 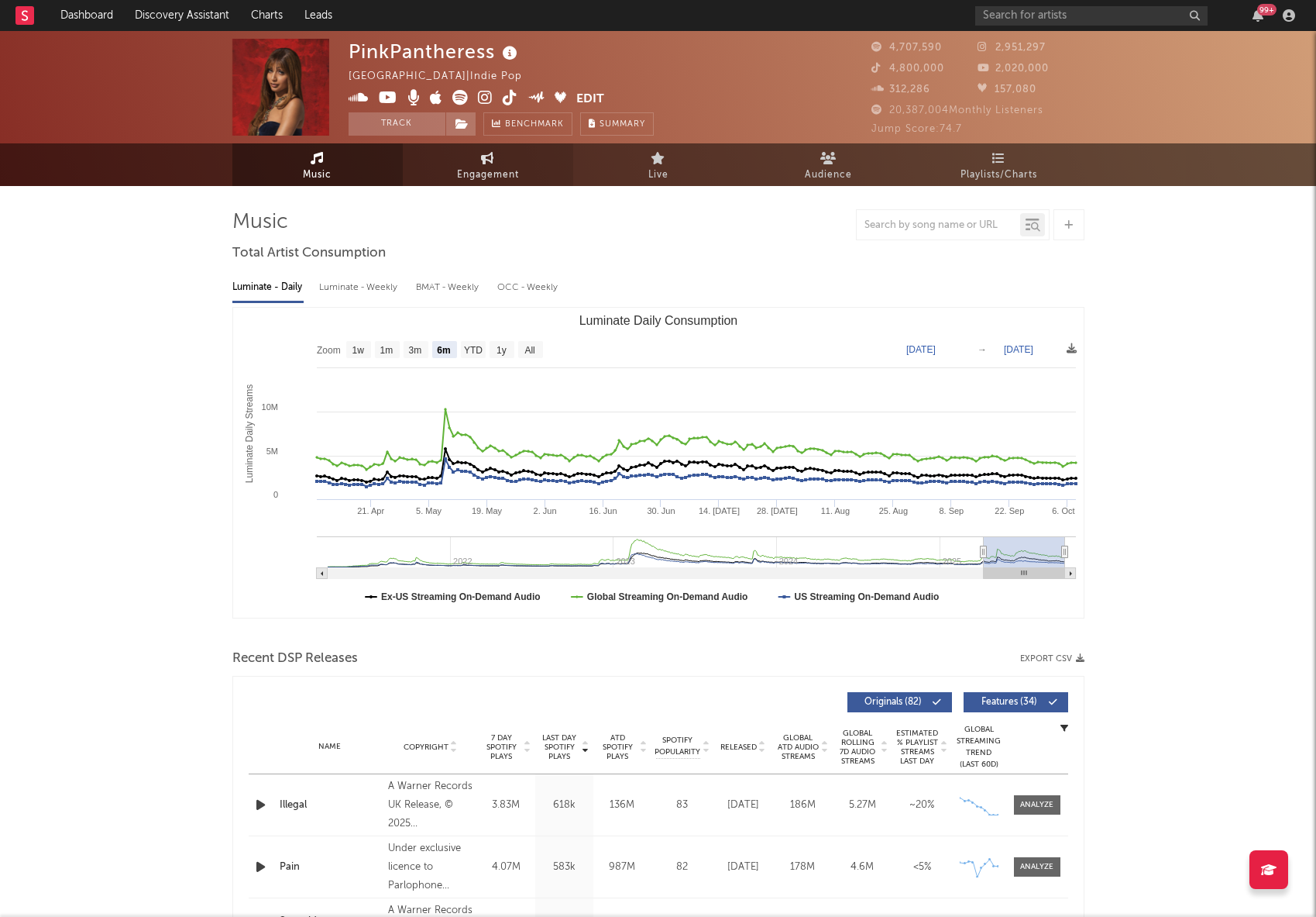 What do you see at coordinates (901, 89) in the screenshot?
I see `span: 312,286` at bounding box center [901, 89].